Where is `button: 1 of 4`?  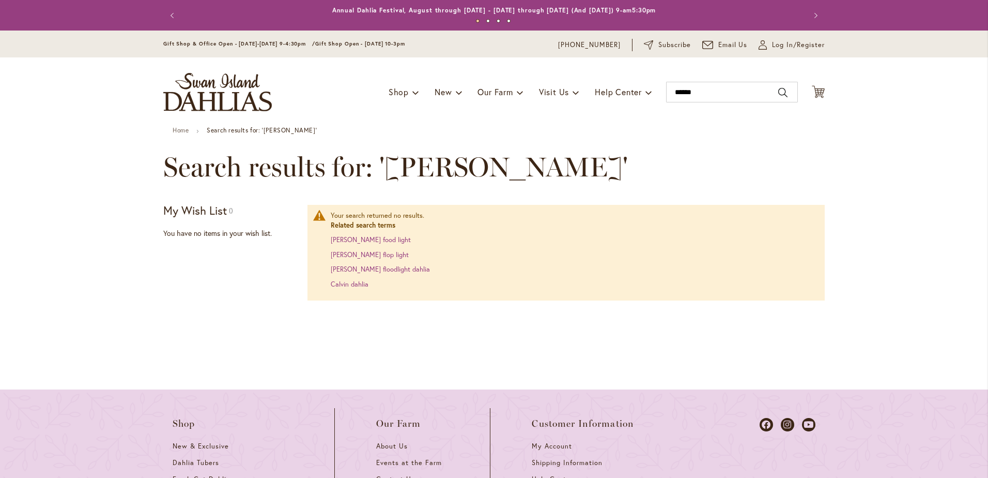 button: 1 of 4 is located at coordinates (478, 21).